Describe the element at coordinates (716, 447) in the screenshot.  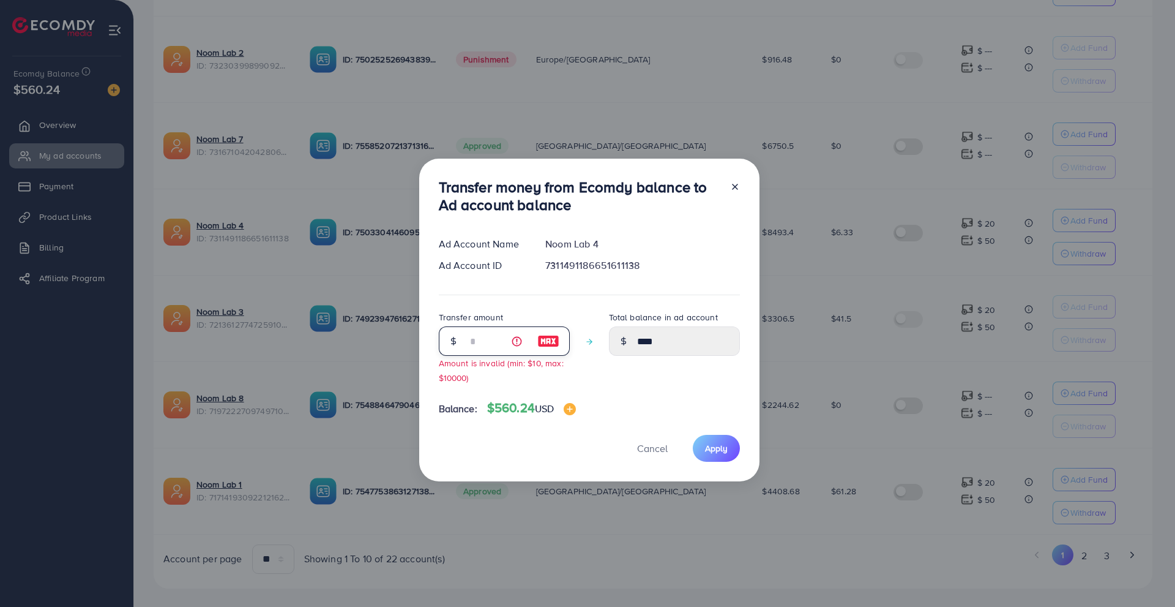
I see `button: Apply` at that location.